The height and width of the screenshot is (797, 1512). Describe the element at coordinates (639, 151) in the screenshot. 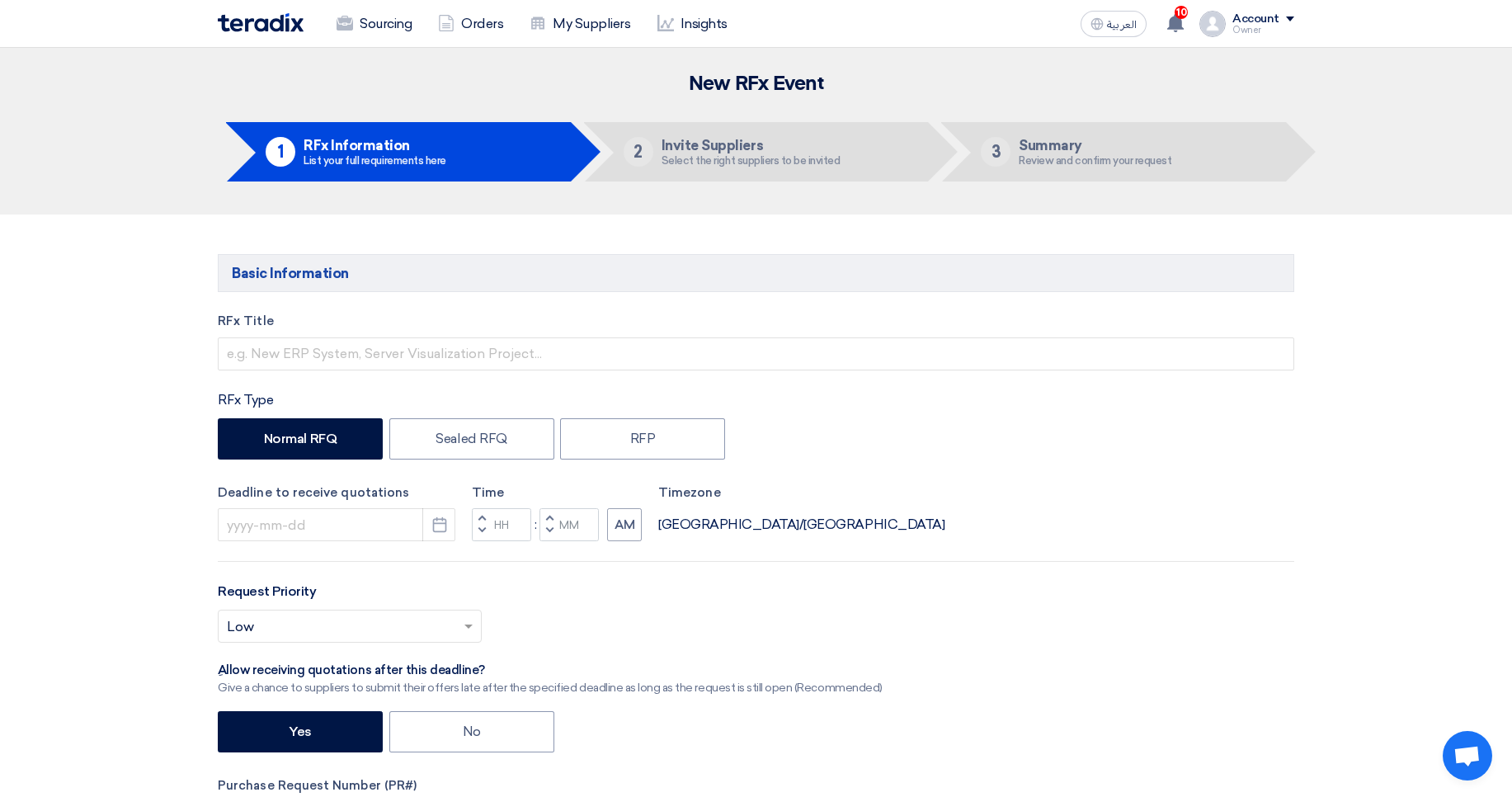

I see `div: 2` at that location.